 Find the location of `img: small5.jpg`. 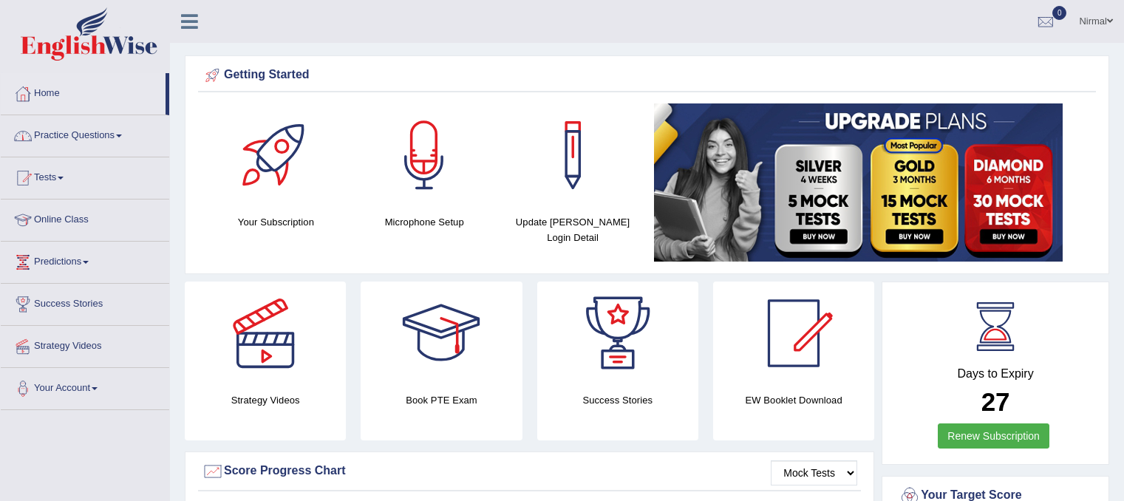

img: small5.jpg is located at coordinates (858, 183).